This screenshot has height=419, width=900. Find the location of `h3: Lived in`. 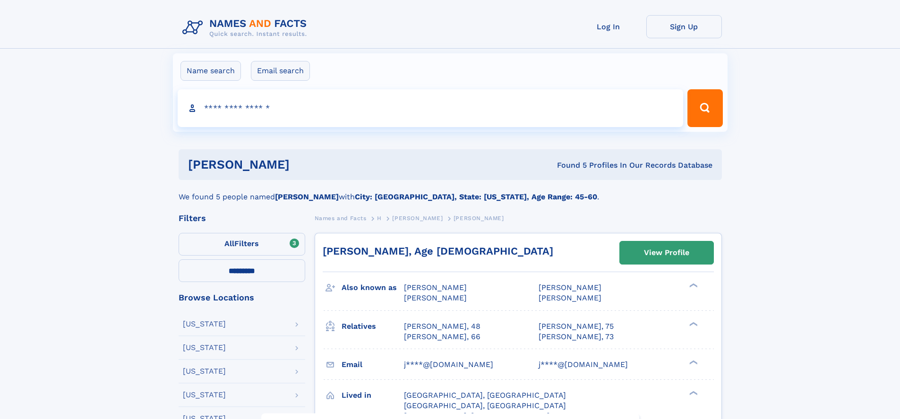

h3: Lived in is located at coordinates (373, 395).